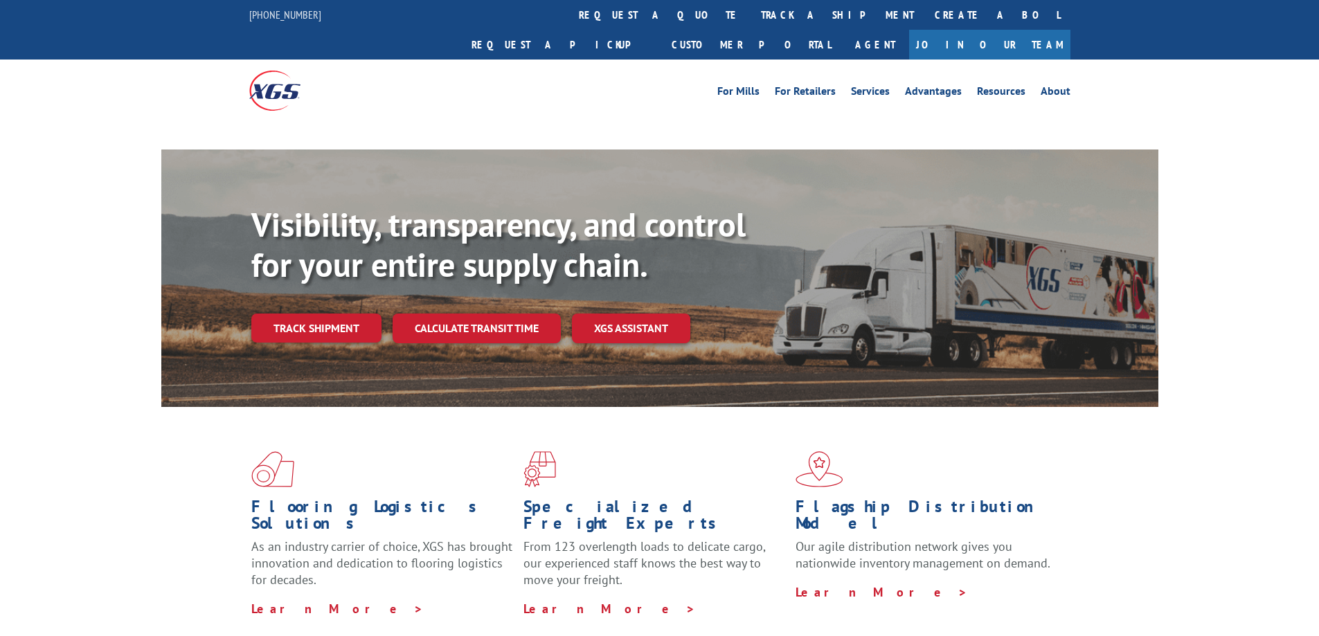 The height and width of the screenshot is (636, 1319). I want to click on a: Customer Portal, so click(751, 44).